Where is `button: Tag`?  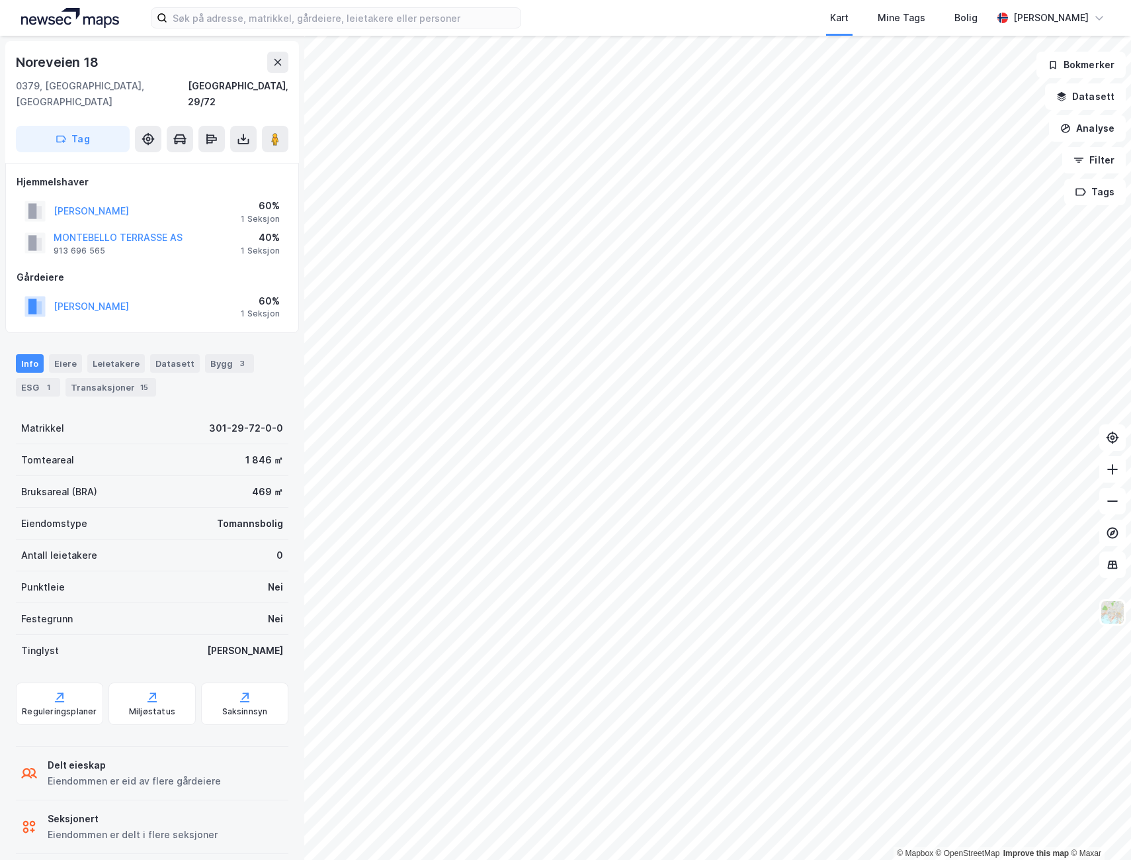 button: Tag is located at coordinates (73, 139).